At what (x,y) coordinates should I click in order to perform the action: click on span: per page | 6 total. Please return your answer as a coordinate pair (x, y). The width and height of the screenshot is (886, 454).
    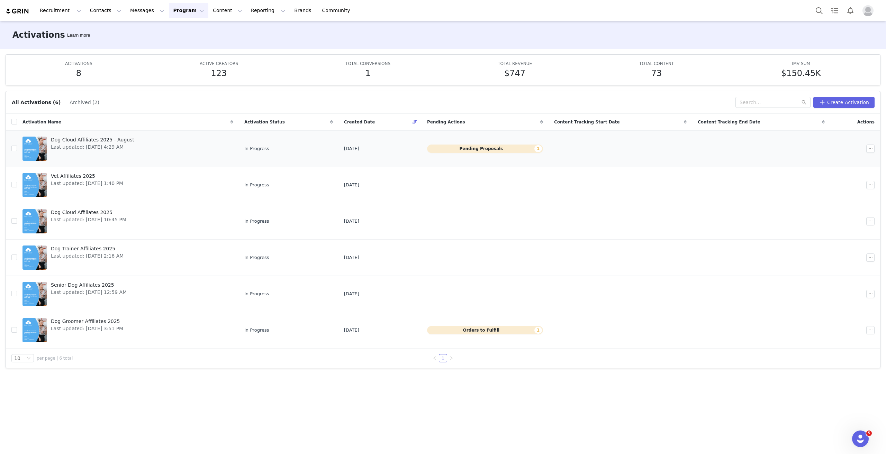
    Looking at the image, I should click on (55, 359).